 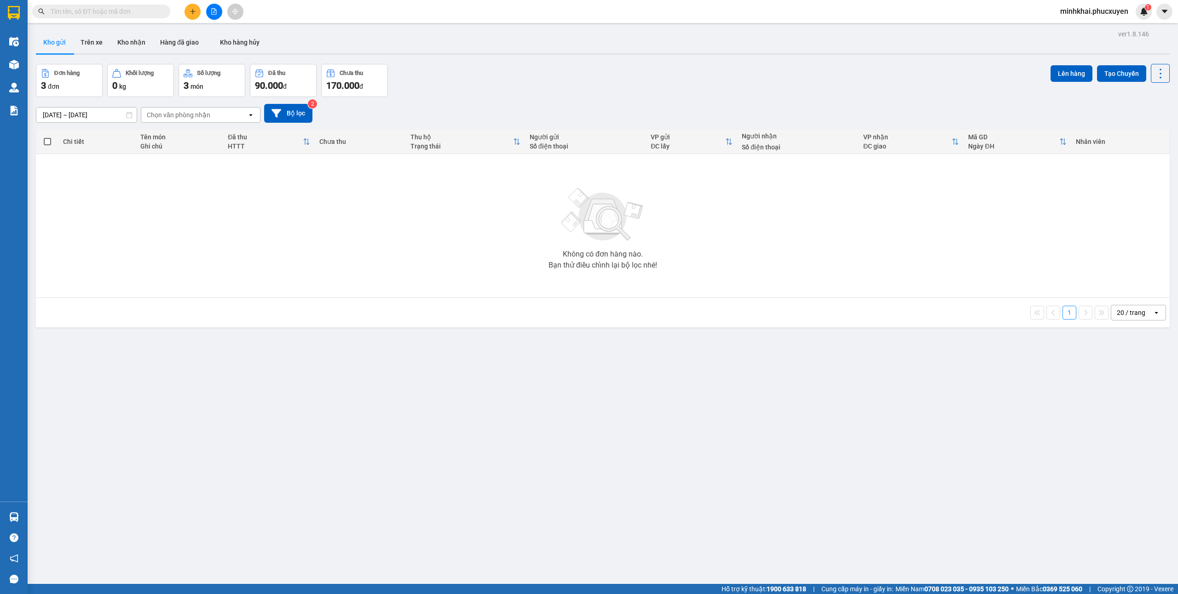 What do you see at coordinates (343, 86) in the screenshot?
I see `span: 170.000` at bounding box center [343, 86].